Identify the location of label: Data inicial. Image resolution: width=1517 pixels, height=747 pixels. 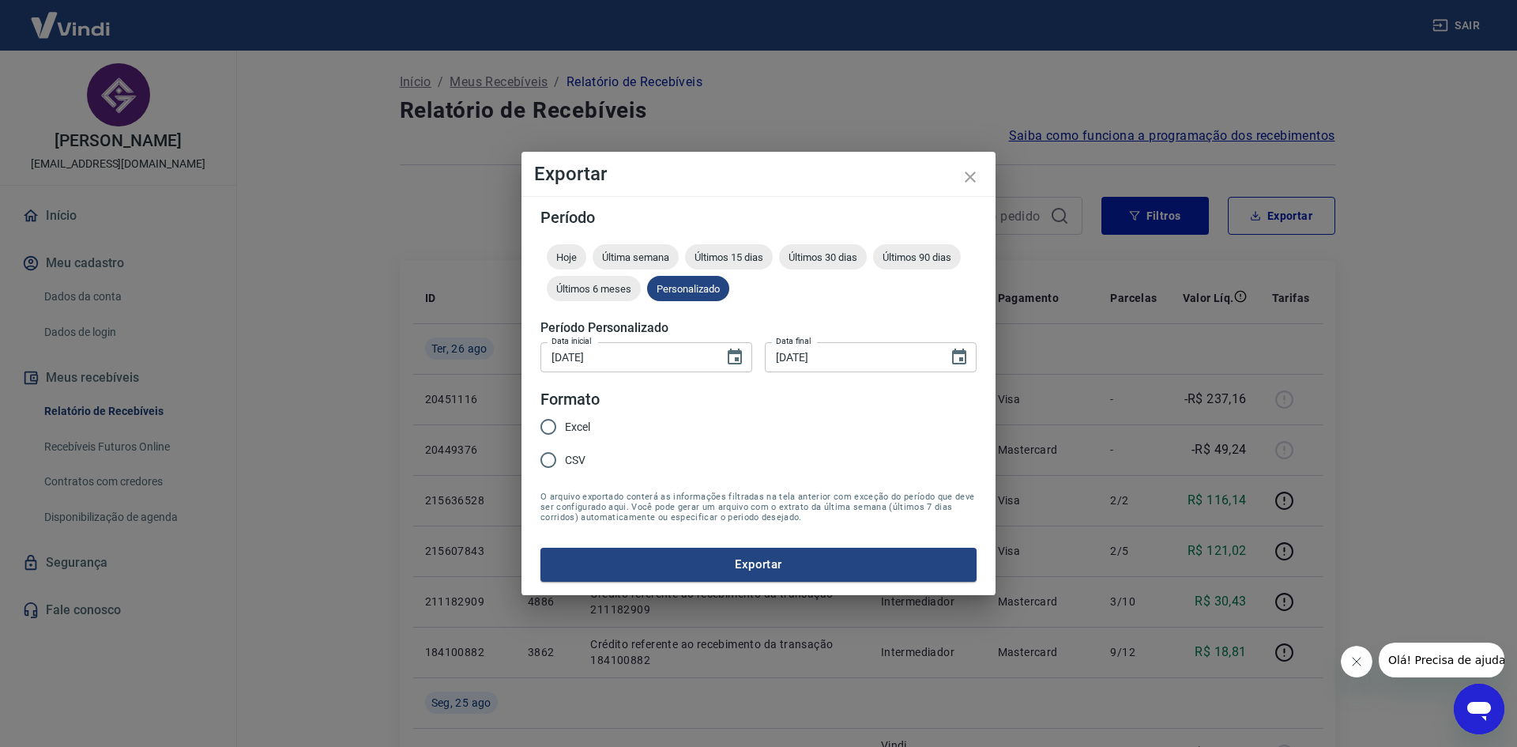
(571, 341).